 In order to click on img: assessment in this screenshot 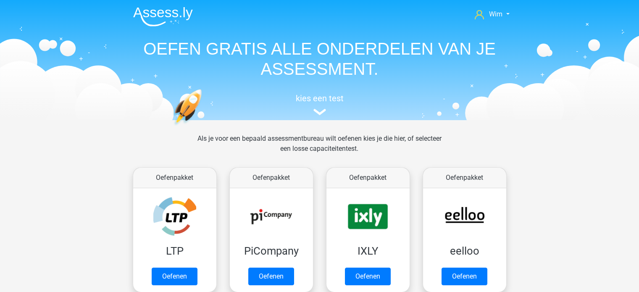, I will do `click(320, 112)`.